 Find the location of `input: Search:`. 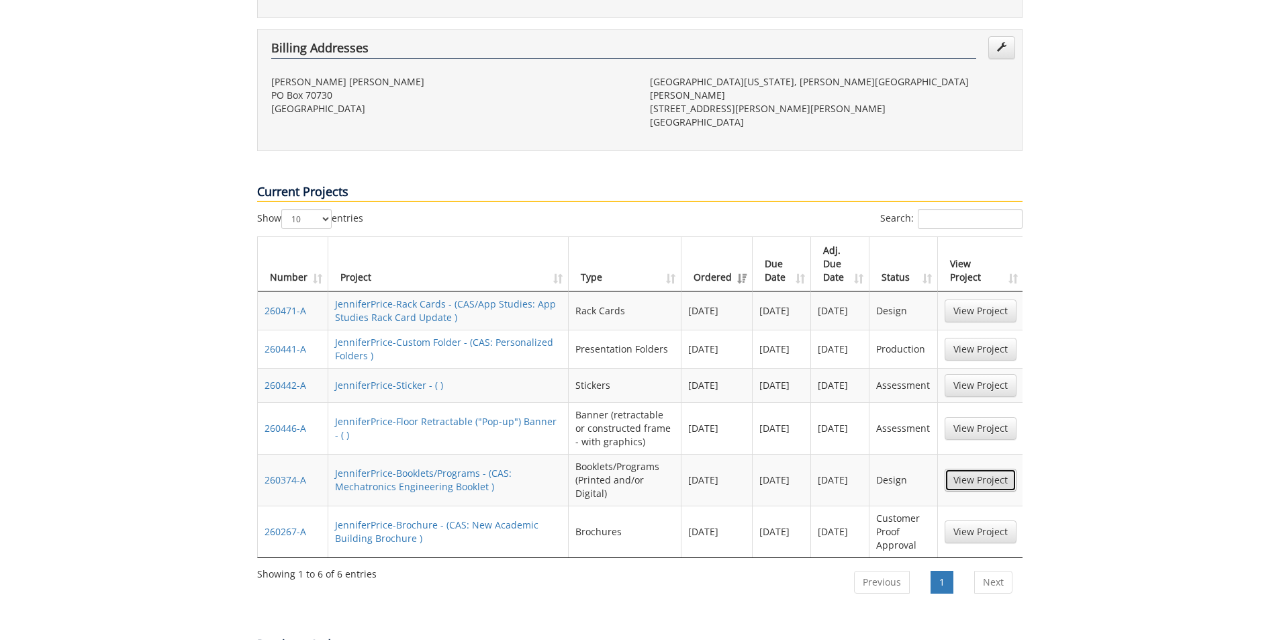

input: Search: is located at coordinates (970, 219).